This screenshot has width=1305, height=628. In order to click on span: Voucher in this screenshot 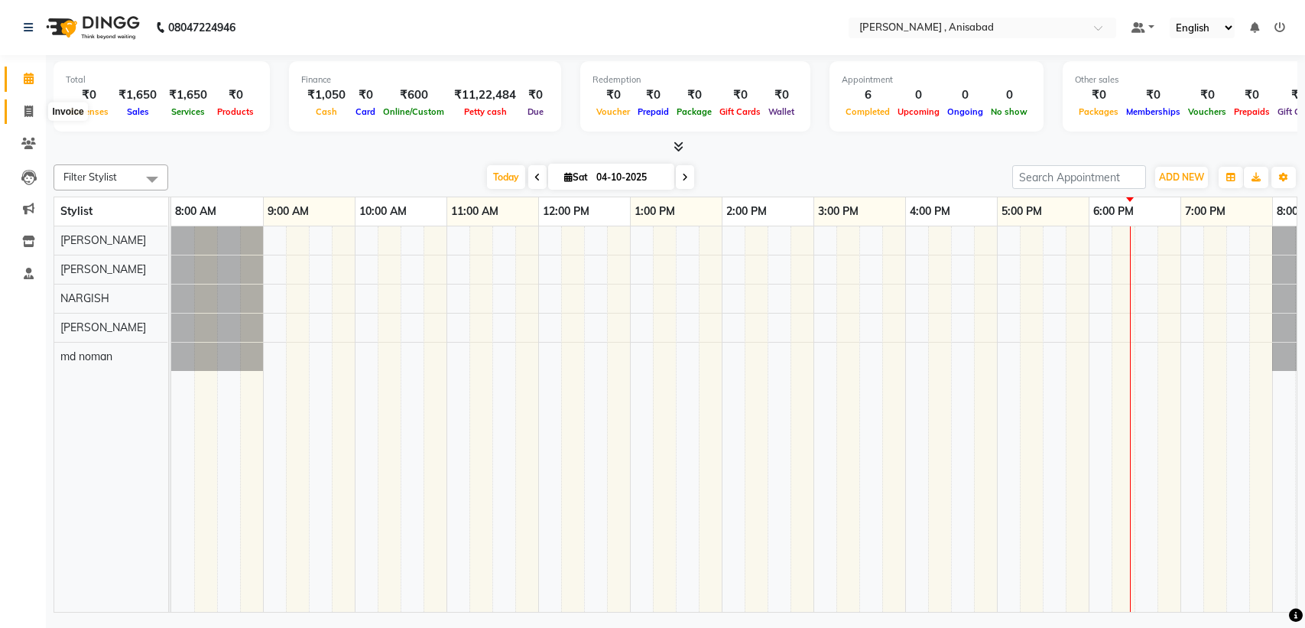, I will do `click(613, 112)`.